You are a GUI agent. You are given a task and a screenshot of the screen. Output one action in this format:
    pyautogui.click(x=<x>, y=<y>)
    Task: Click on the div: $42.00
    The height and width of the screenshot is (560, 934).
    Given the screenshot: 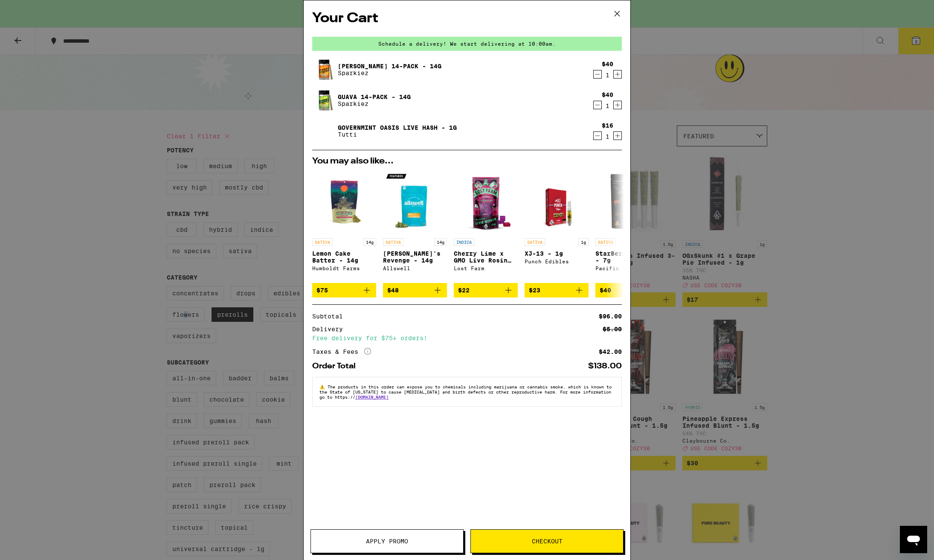 What is the action you would take?
    pyautogui.click(x=611, y=352)
    